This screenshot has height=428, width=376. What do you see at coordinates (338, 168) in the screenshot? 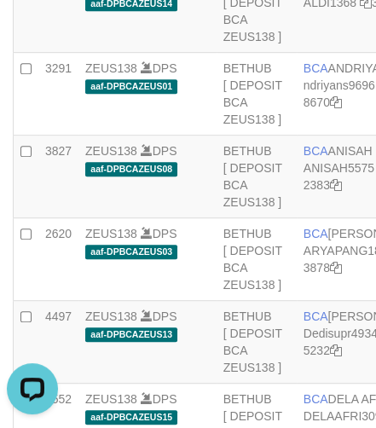
I see `a: ANISAH5575` at bounding box center [338, 168].